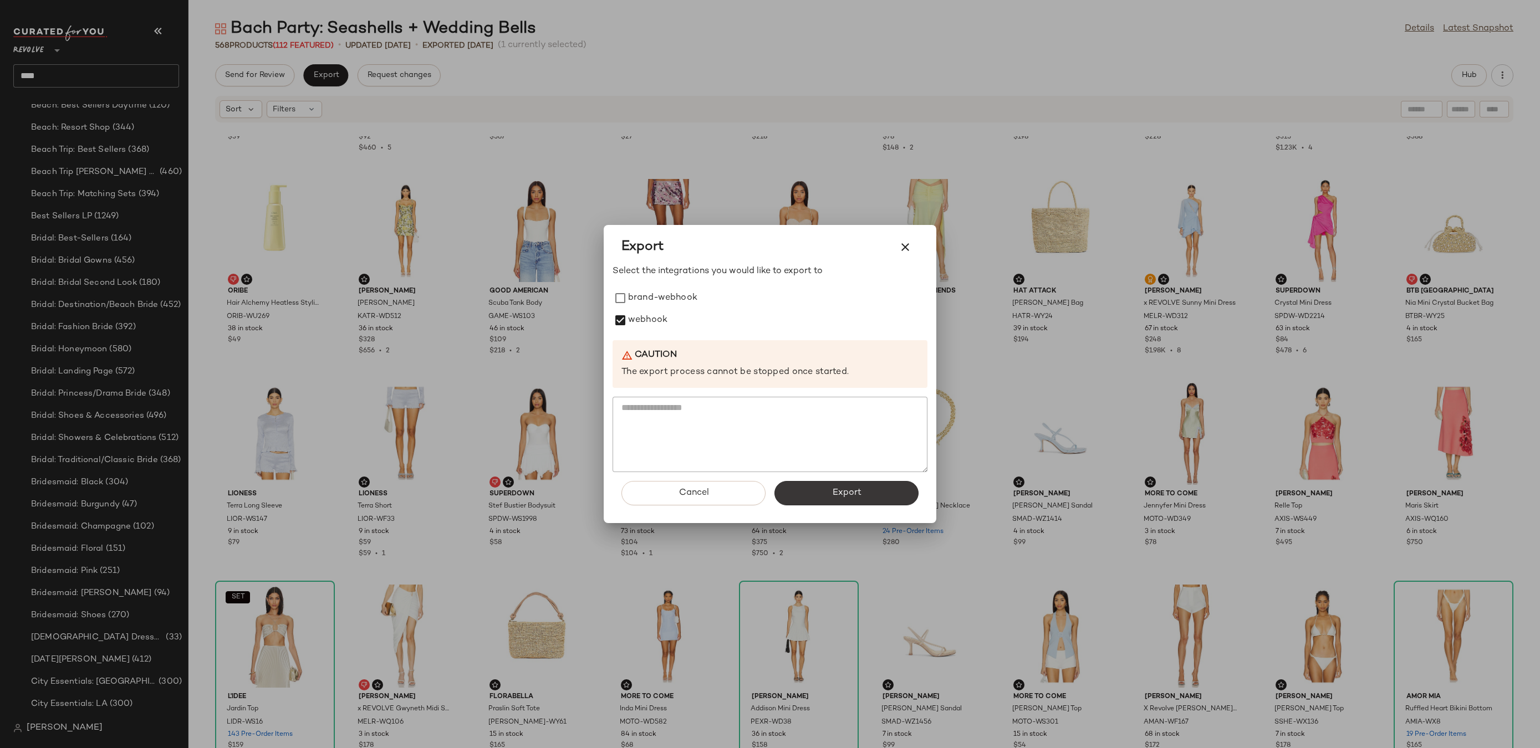 The height and width of the screenshot is (748, 1540). What do you see at coordinates (770, 272) in the screenshot?
I see `p: Select the integrations you would like to export to` at bounding box center [770, 272].